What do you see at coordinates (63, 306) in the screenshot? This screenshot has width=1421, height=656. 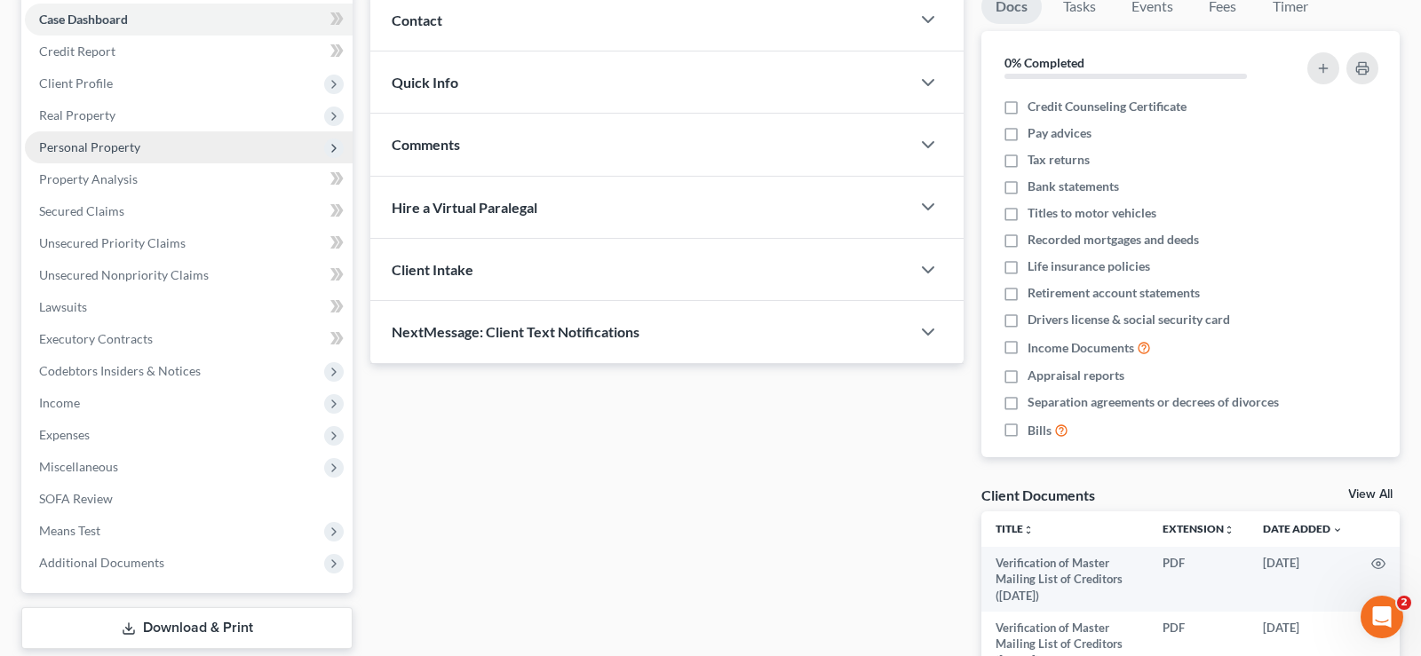 I see `span: Lawsuits` at bounding box center [63, 306].